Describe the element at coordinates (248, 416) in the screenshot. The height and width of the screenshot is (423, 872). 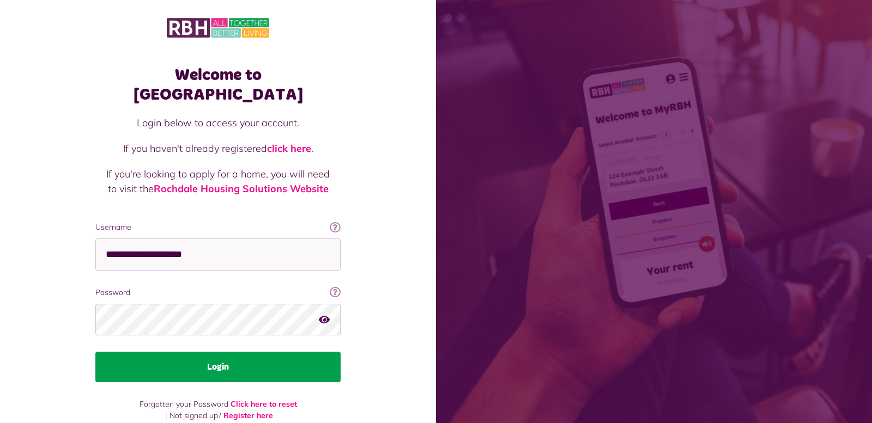
I see `a: Register here` at that location.